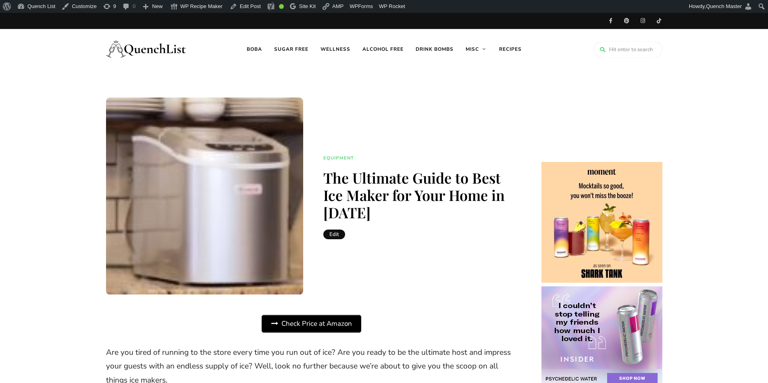 Image resolution: width=768 pixels, height=383 pixels. I want to click on img: cshow.php, so click(602, 222).